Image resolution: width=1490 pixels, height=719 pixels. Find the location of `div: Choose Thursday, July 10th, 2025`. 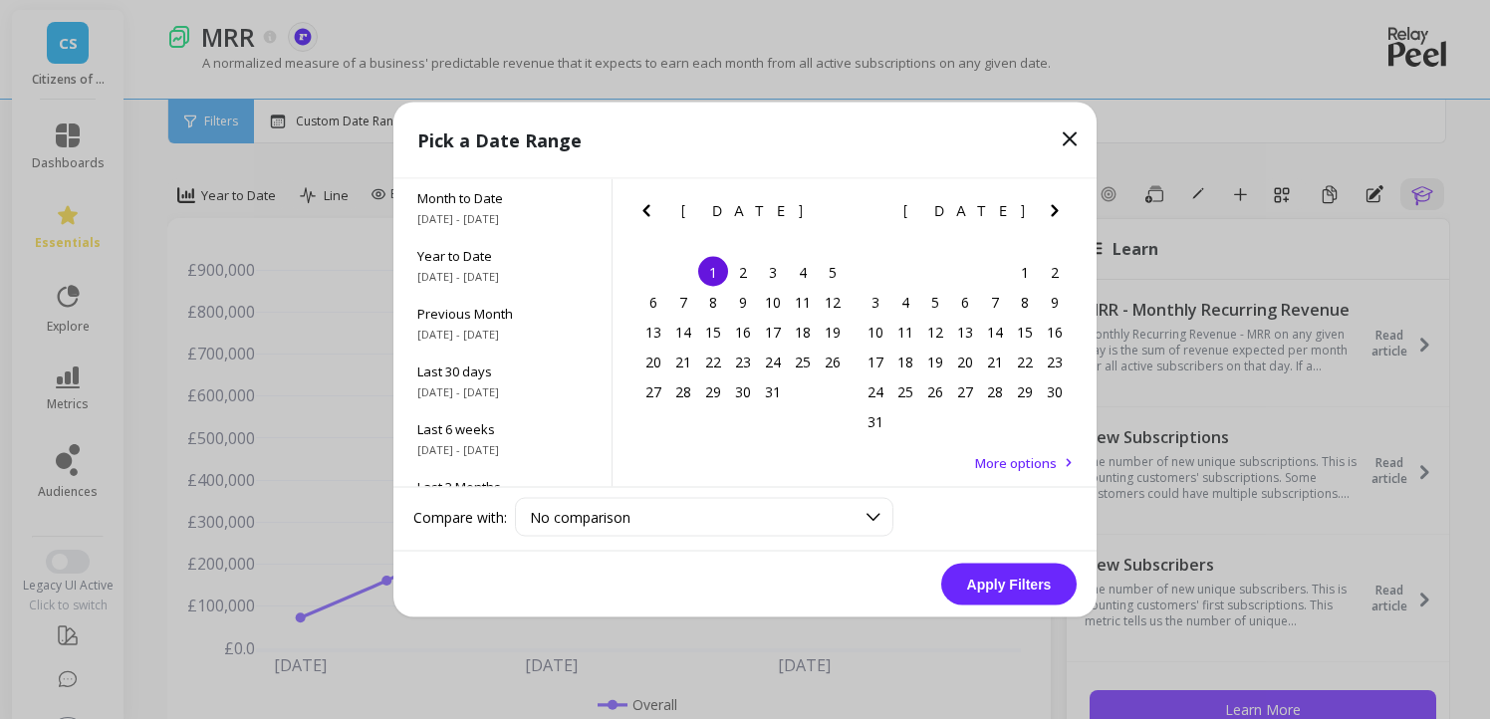

div: Choose Thursday, July 10th, 2025 is located at coordinates (773, 302).